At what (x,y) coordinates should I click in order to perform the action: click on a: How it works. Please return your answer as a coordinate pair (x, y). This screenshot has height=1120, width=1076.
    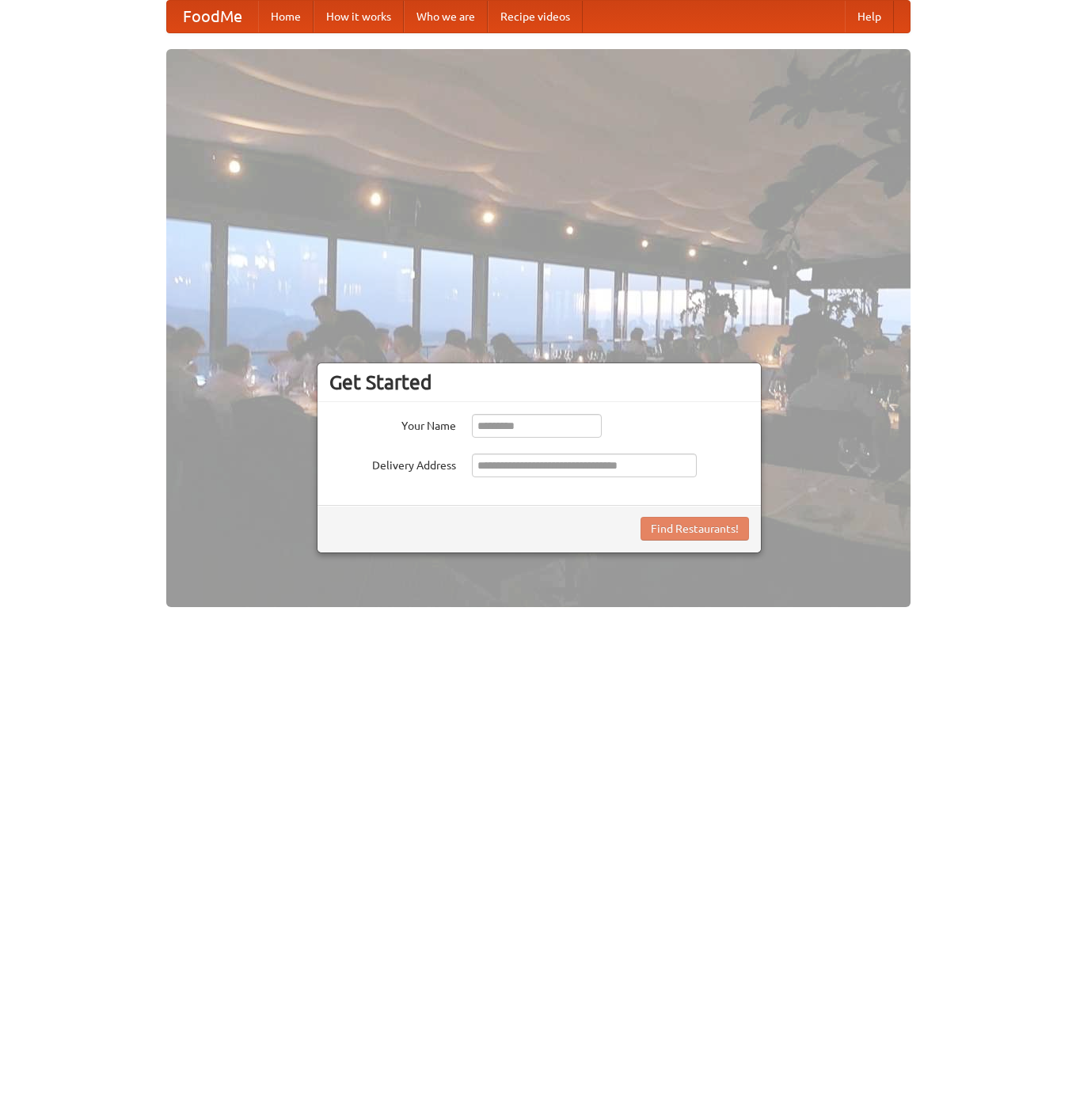
    Looking at the image, I should click on (359, 17).